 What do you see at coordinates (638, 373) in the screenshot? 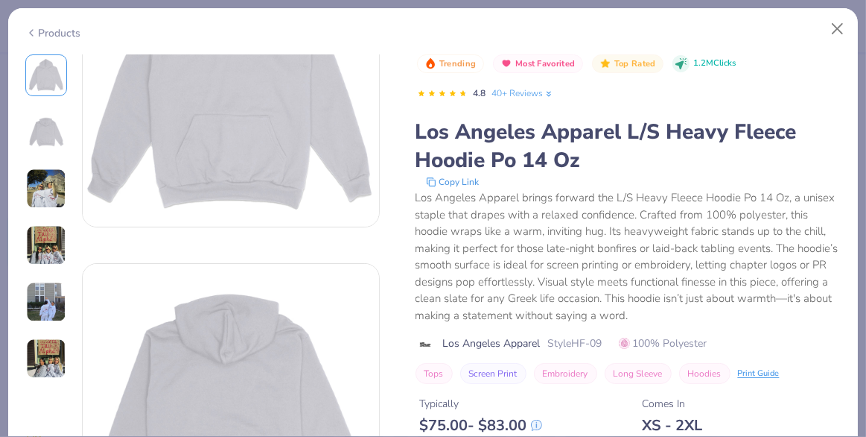
I see `button: Long Sleeve` at bounding box center [638, 373].